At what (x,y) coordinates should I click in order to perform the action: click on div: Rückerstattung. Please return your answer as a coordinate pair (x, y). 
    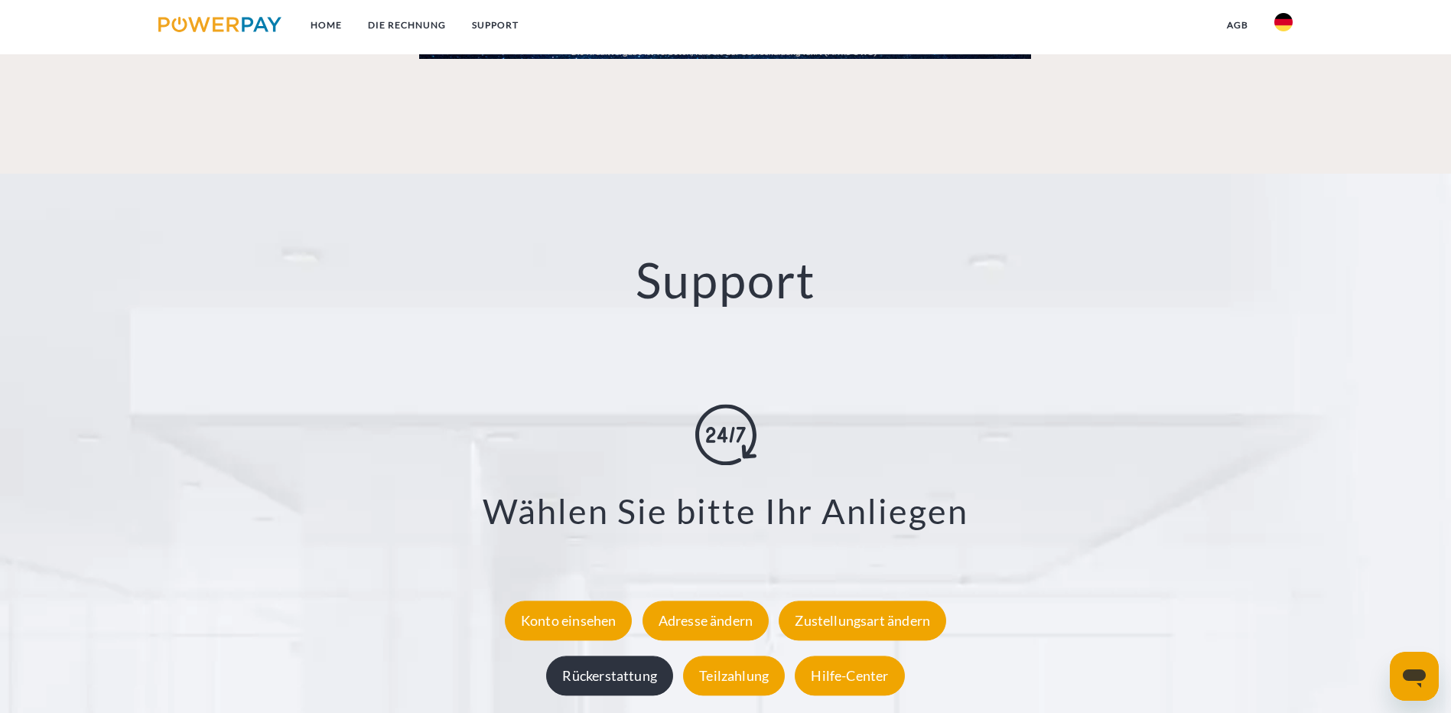
    Looking at the image, I should click on (610, 676).